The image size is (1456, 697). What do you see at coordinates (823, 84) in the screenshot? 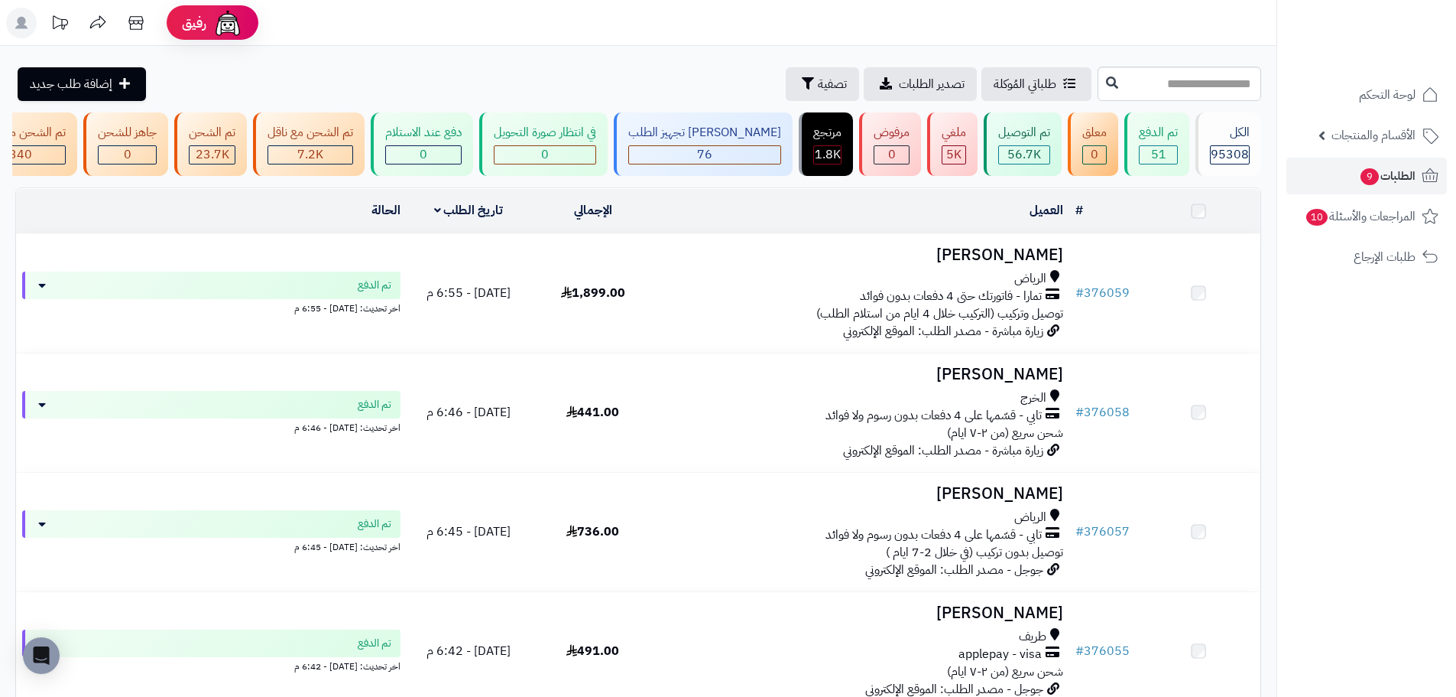
I see `button: تصفية` at bounding box center [823, 84].